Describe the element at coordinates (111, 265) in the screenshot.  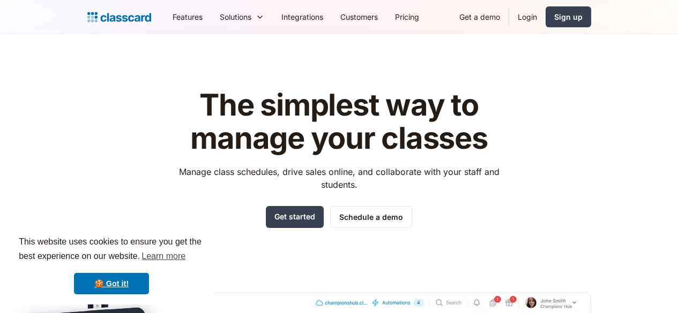
I see `div: cookieconsent` at that location.